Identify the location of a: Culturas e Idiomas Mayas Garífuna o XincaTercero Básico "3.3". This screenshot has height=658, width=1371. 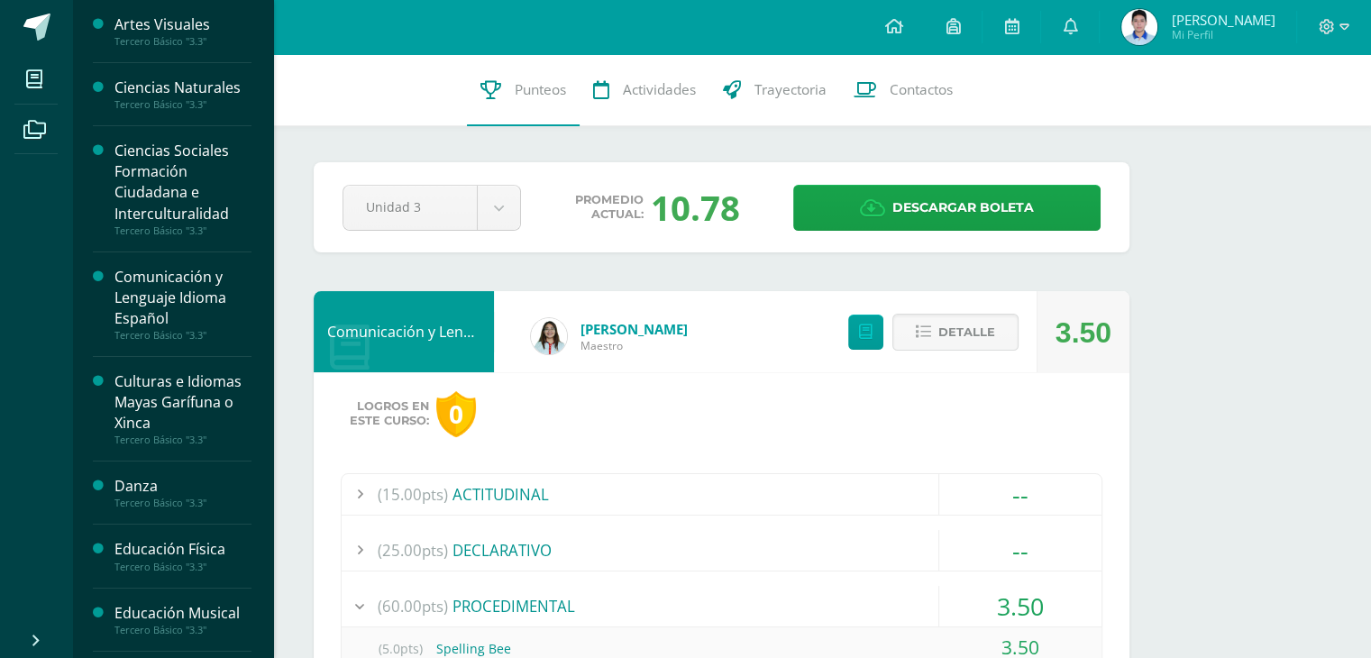
(183, 408).